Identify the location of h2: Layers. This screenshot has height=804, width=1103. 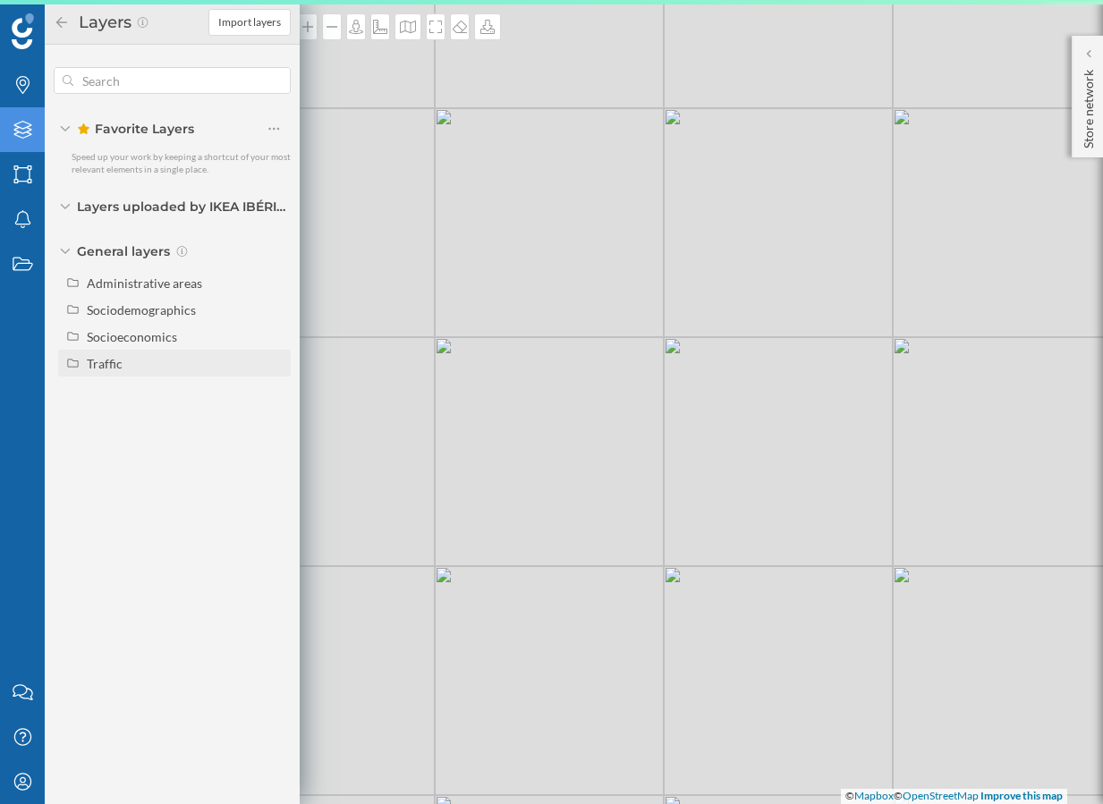
(103, 22).